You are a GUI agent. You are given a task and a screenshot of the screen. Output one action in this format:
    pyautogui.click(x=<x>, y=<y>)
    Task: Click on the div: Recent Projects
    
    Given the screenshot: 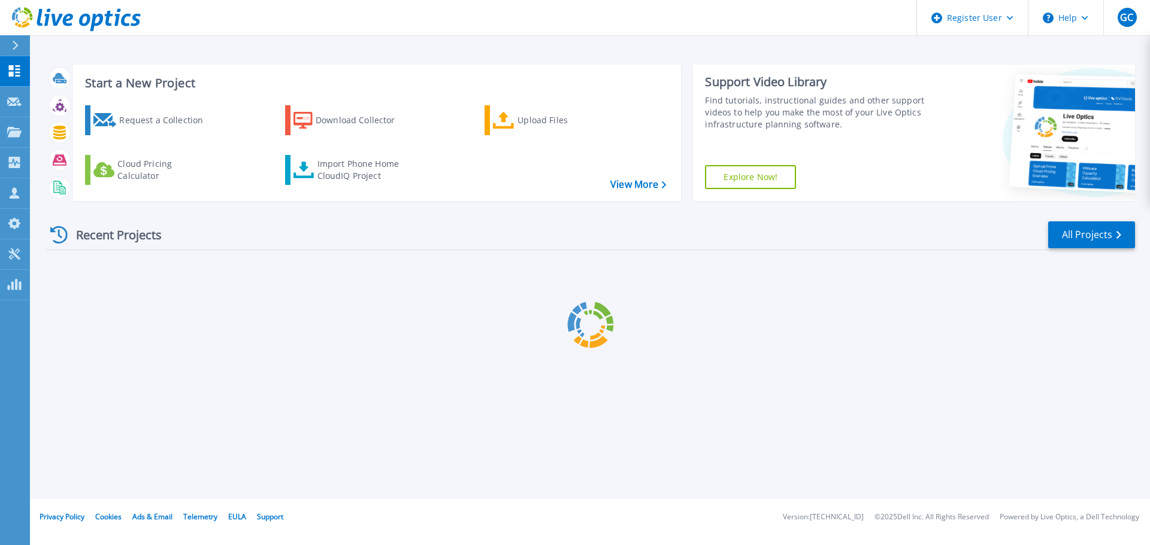 What is the action you would take?
    pyautogui.click(x=112, y=235)
    